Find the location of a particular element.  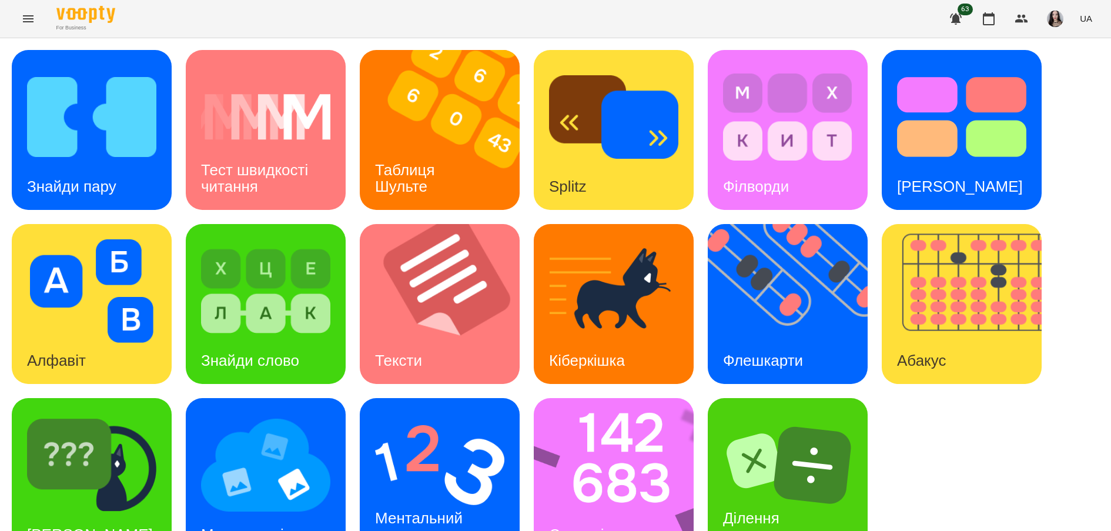

img: Абакус is located at coordinates (968, 304).